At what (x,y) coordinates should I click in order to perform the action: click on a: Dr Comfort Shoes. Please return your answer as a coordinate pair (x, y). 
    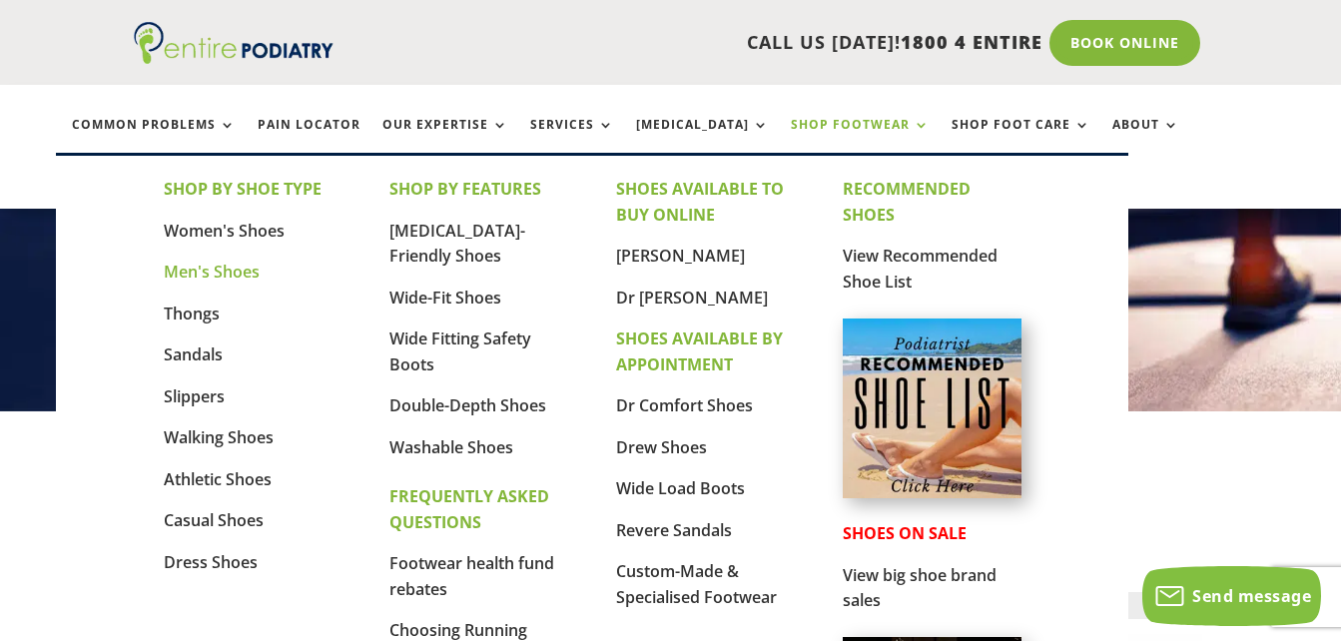
    Looking at the image, I should click on (684, 405).